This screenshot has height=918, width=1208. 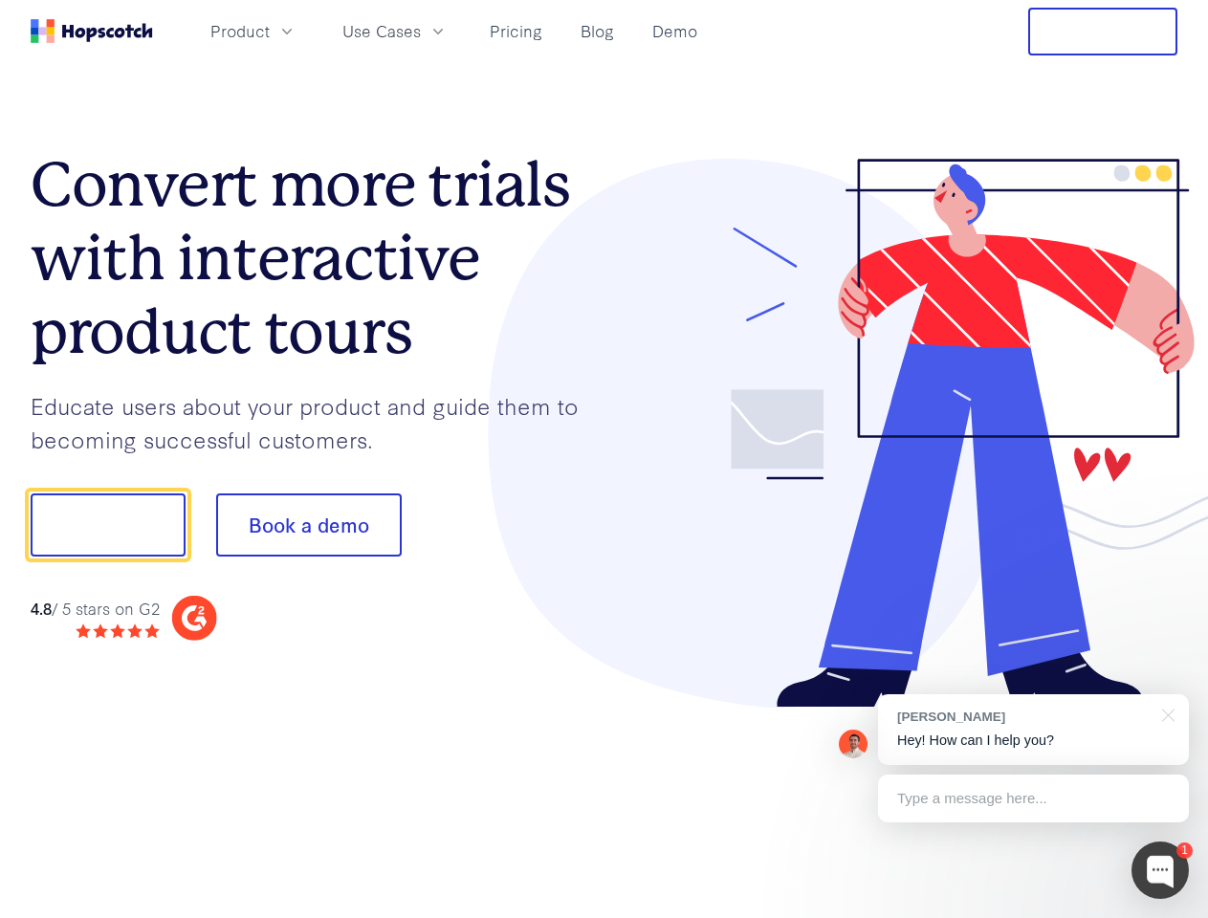 I want to click on a: Free Trial, so click(x=1103, y=32).